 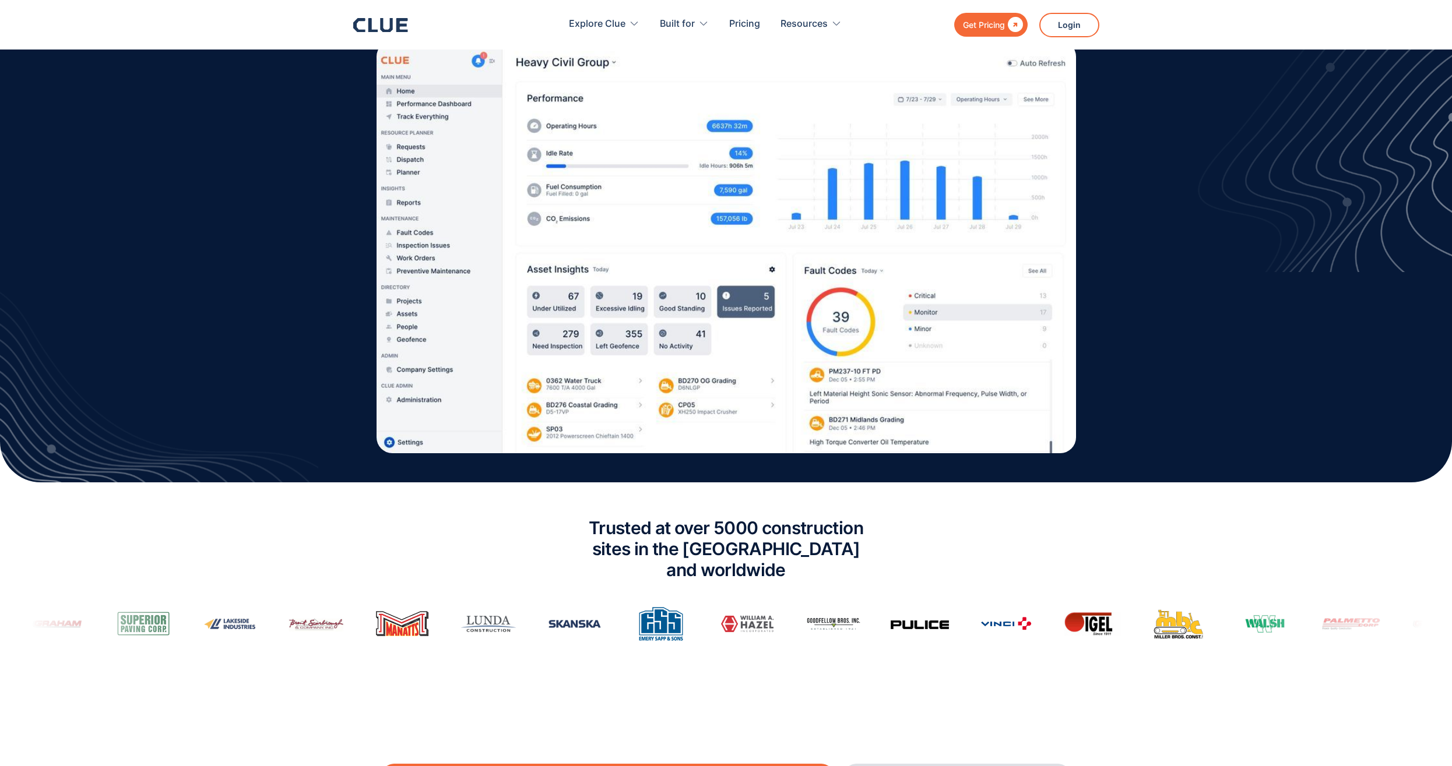 I want to click on img: Lunda Construction, so click(x=479, y=624).